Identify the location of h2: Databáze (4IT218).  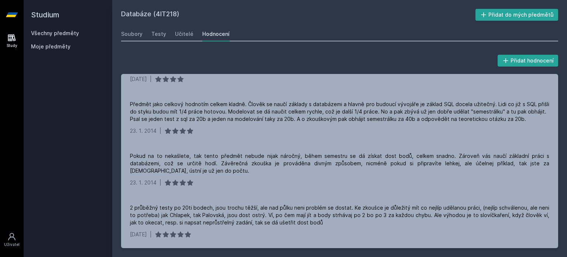
(298, 15).